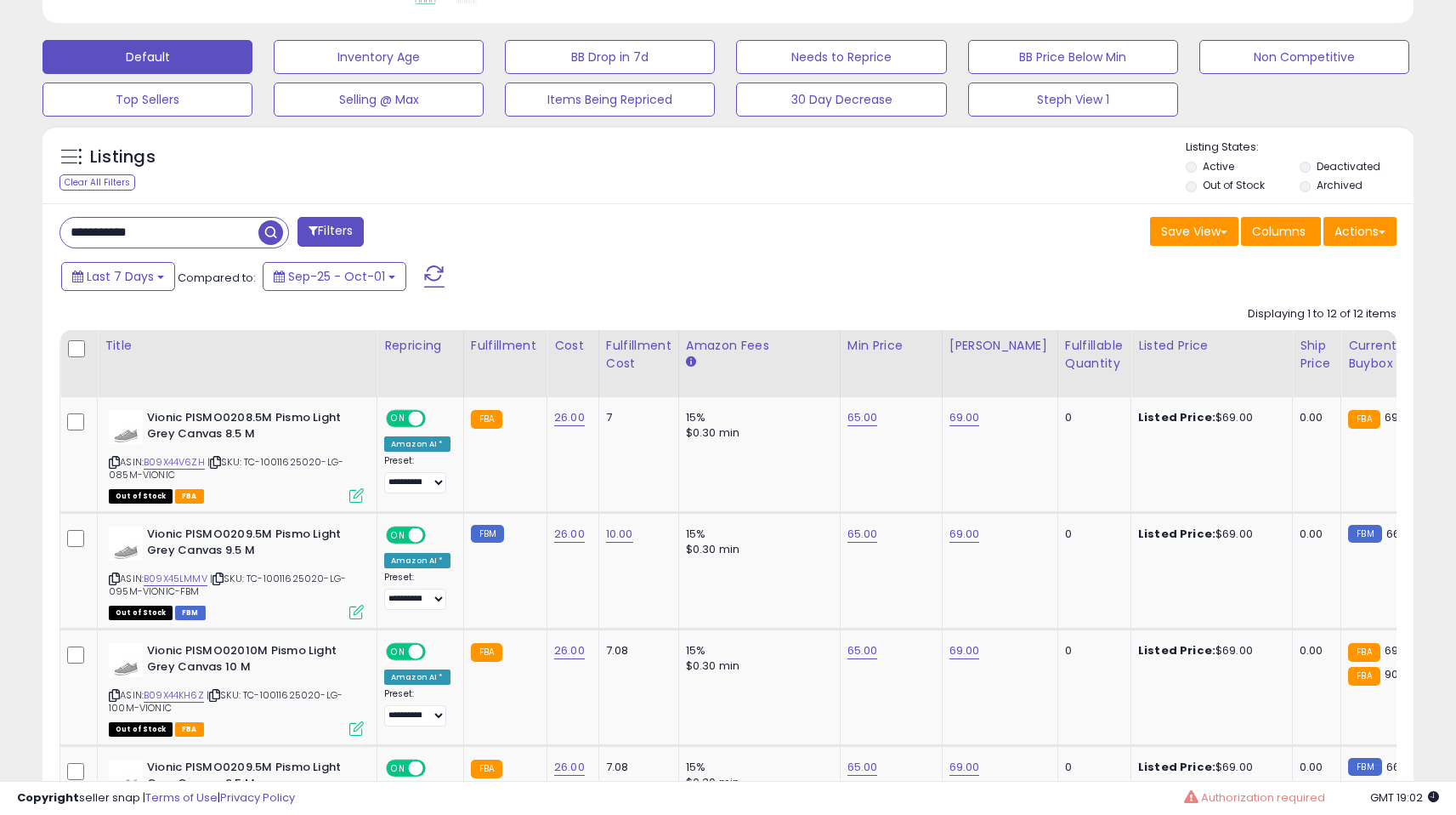  Describe the element at coordinates (1278, 231) in the screenshot. I see `span: Columns` at that location.